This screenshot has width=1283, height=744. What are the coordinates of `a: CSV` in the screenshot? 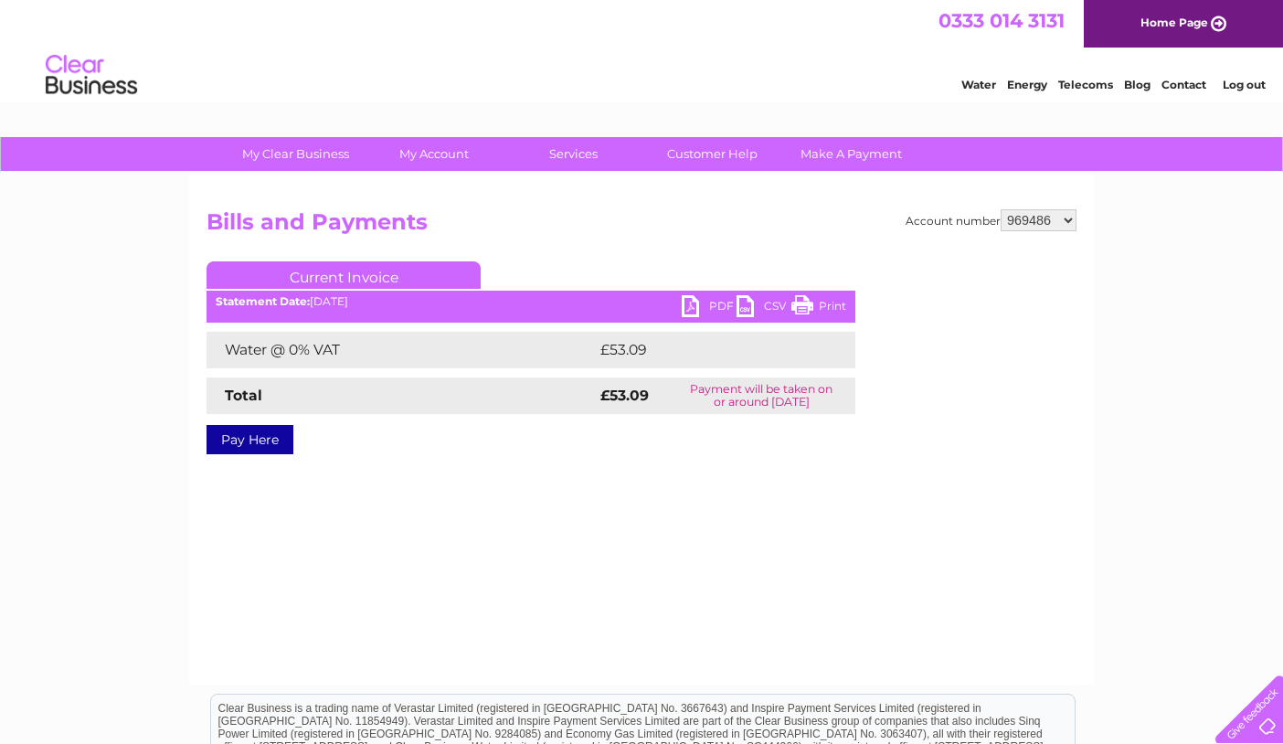 It's located at (764, 308).